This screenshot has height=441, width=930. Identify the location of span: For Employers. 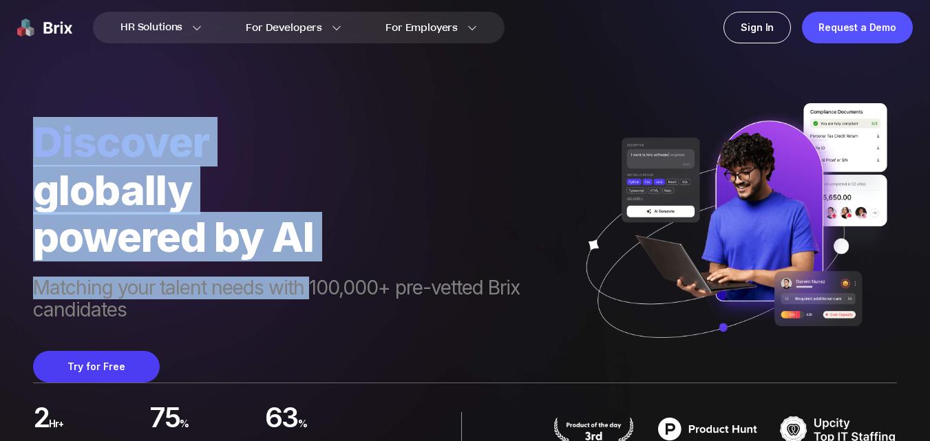
(421, 28).